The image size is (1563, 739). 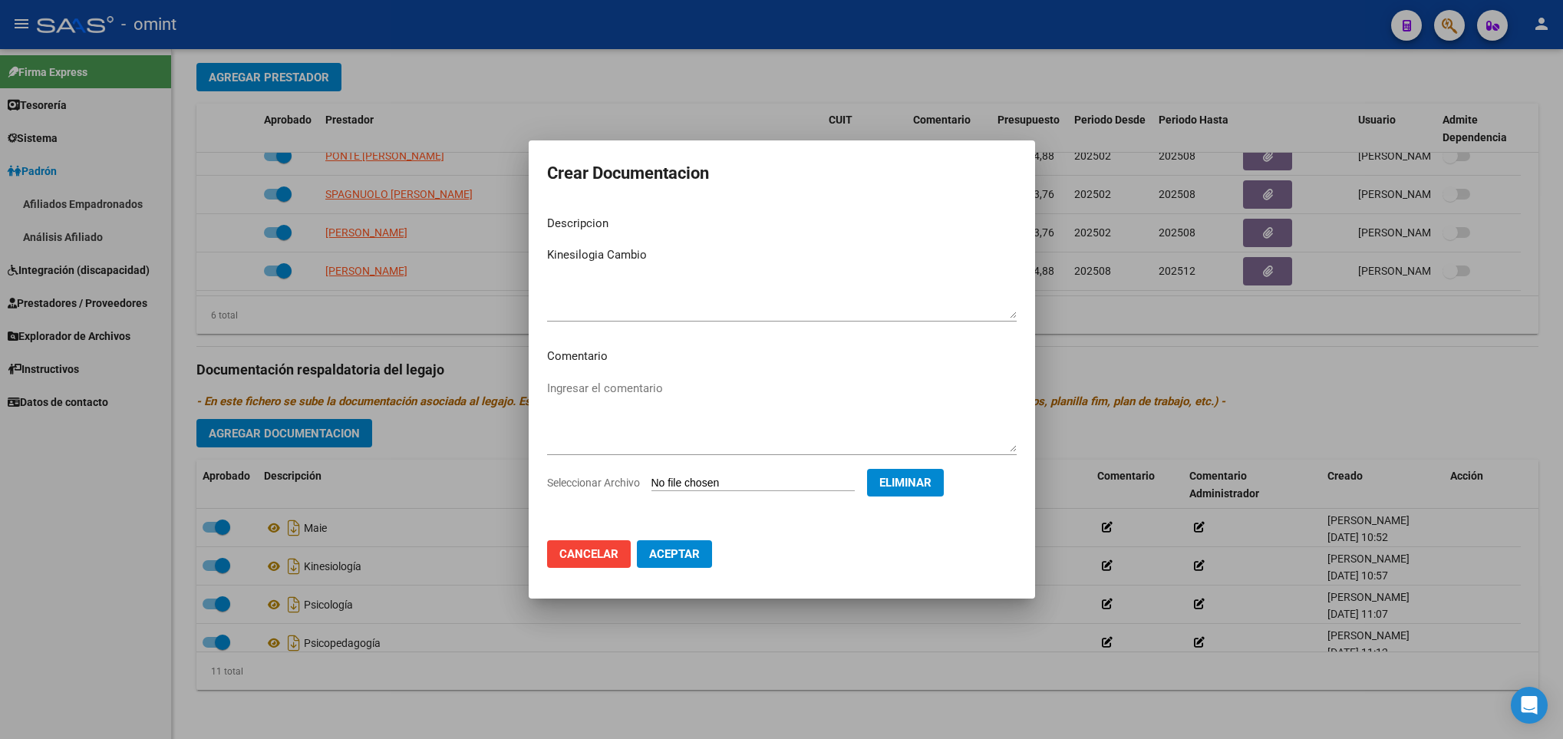 I want to click on button: Cancelar, so click(x=588, y=554).